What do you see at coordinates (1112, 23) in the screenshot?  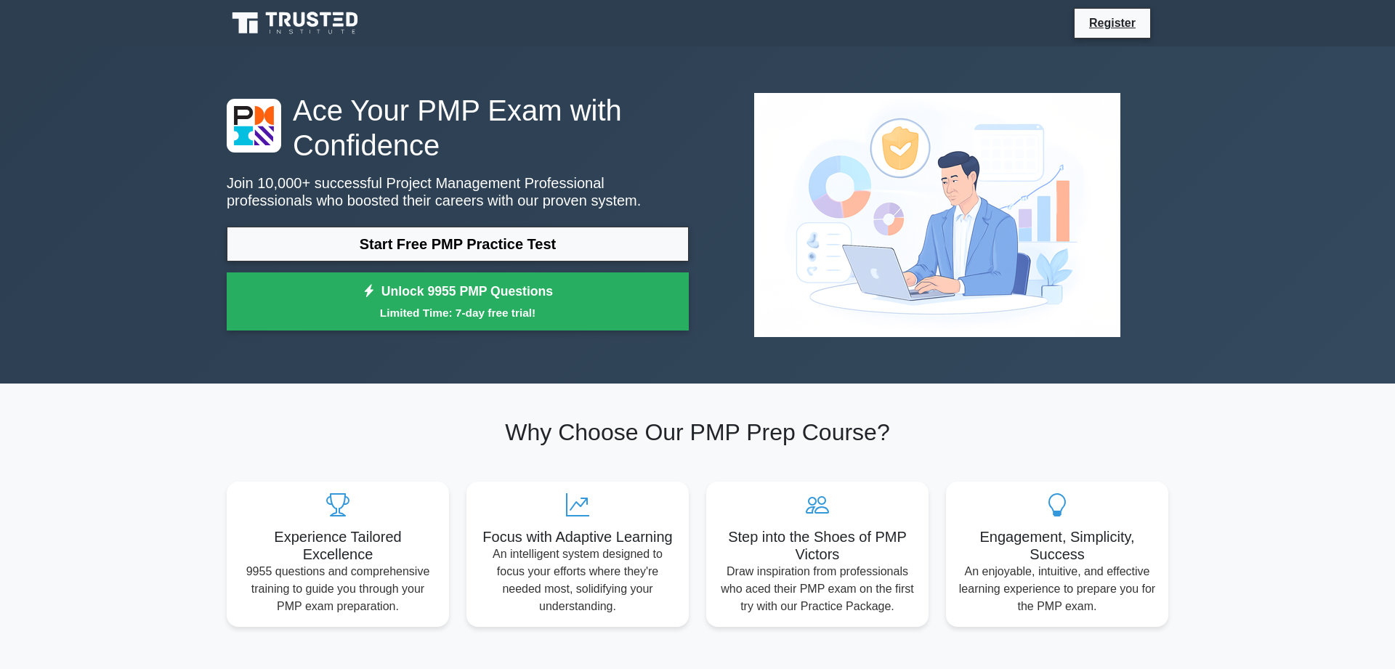 I see `a: Register` at bounding box center [1112, 23].